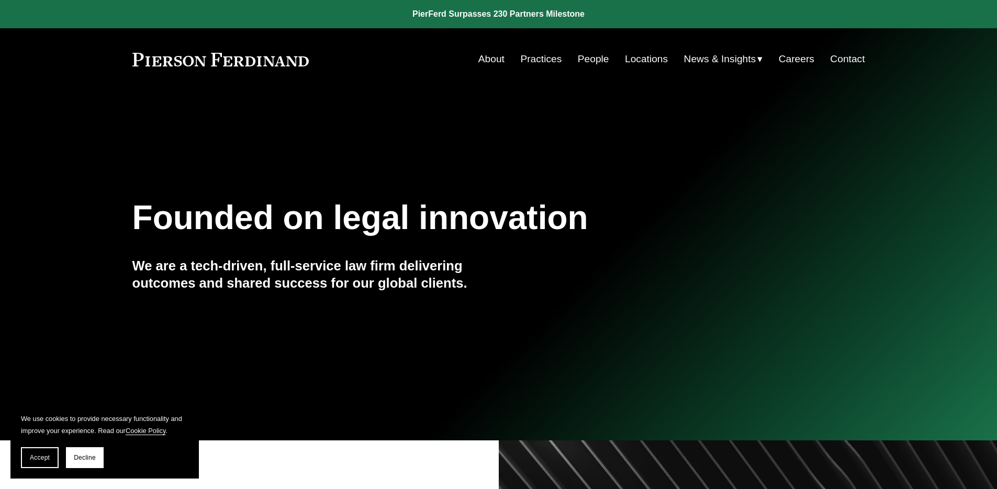 This screenshot has height=489, width=997. Describe the element at coordinates (145, 431) in the screenshot. I see `a: Cookie Policy` at that location.